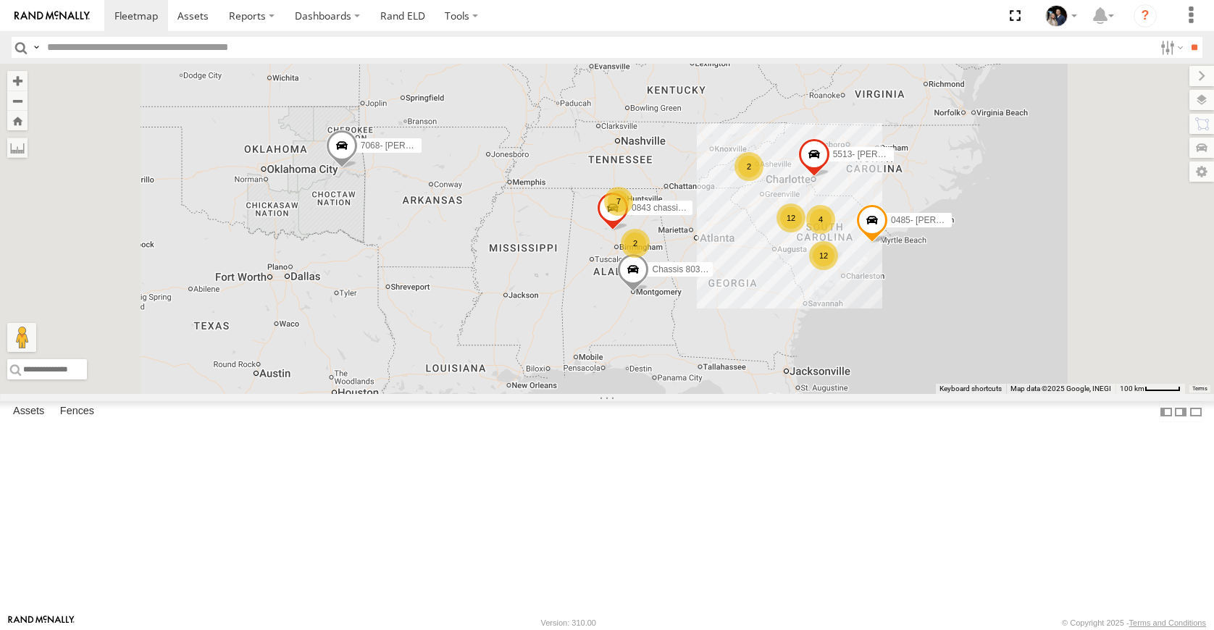  Describe the element at coordinates (1170, 47) in the screenshot. I see `label: Search Filter Options` at that location.